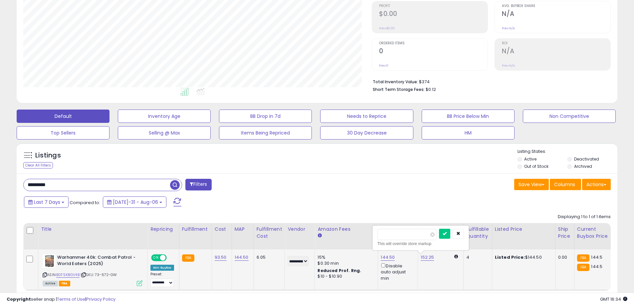  I want to click on button: Columns, so click(565, 184).